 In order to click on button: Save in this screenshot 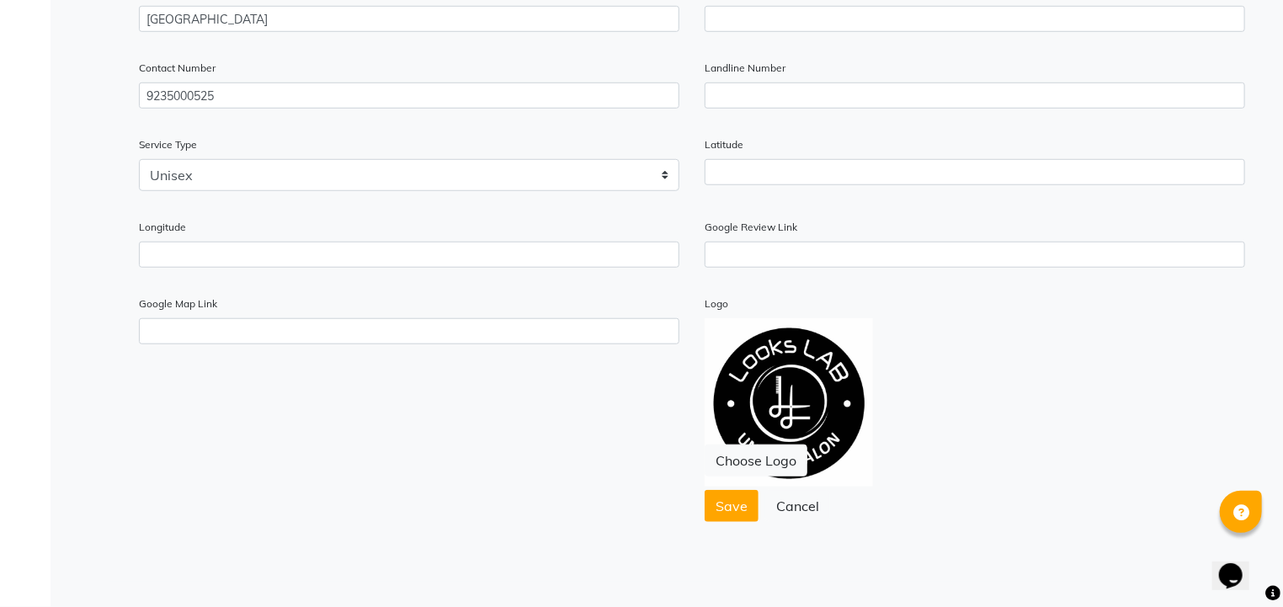, I will do `click(731, 506)`.